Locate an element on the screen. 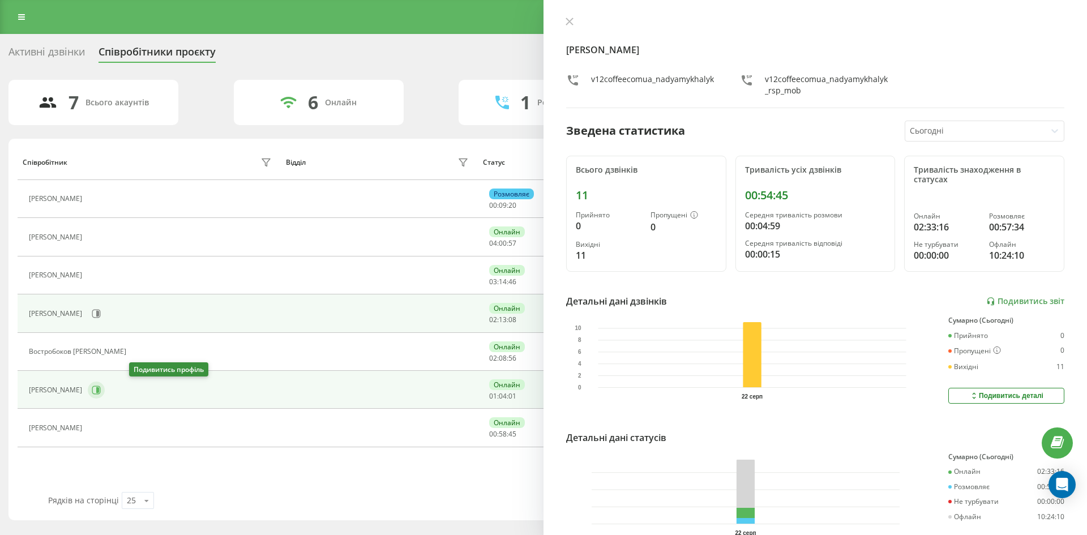  span: 14 is located at coordinates (503, 281).